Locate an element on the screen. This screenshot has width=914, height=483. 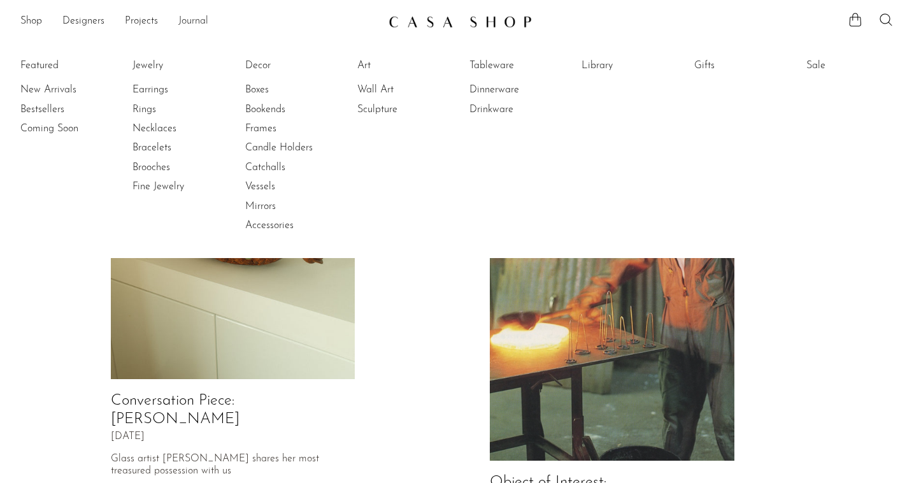
nav: Desktop navigation is located at coordinates (199, 22).